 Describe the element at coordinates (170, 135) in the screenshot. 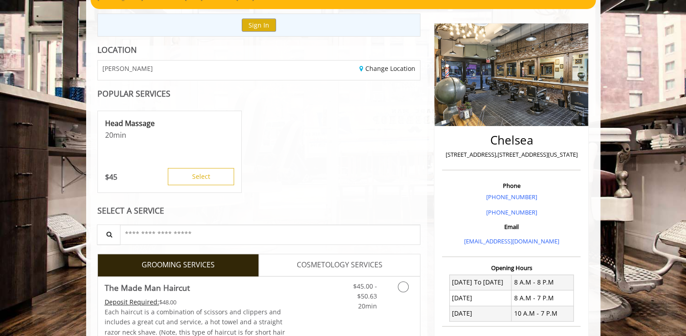

I see `p: 20` at that location.